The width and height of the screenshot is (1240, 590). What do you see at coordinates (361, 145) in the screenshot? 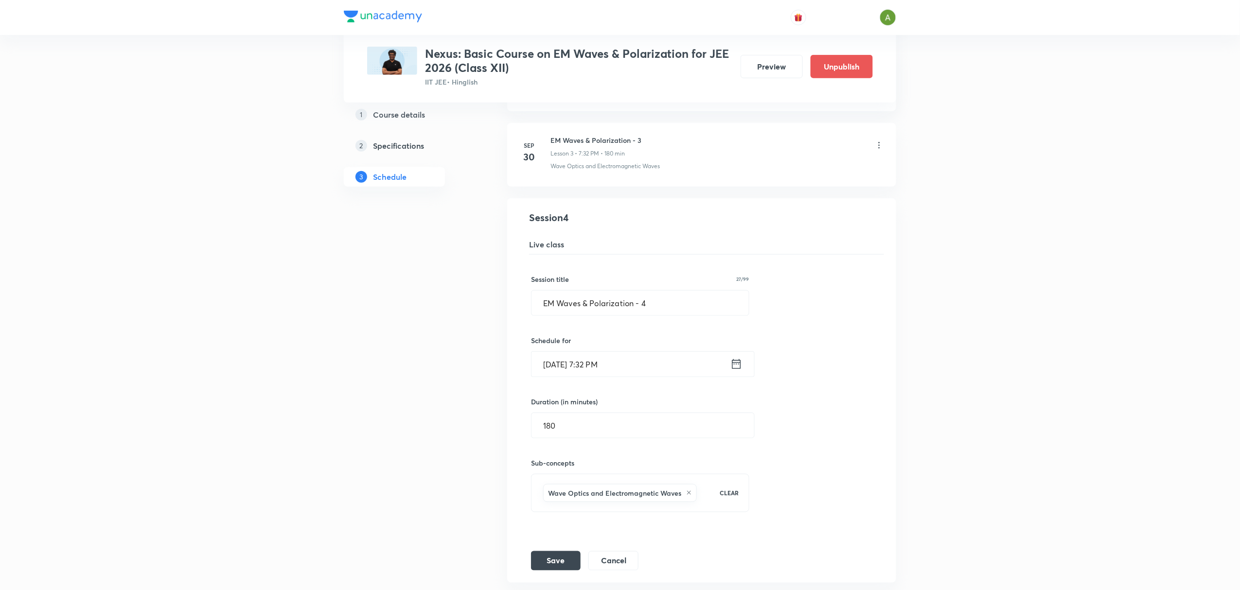
I see `p: 2` at bounding box center [361, 145].